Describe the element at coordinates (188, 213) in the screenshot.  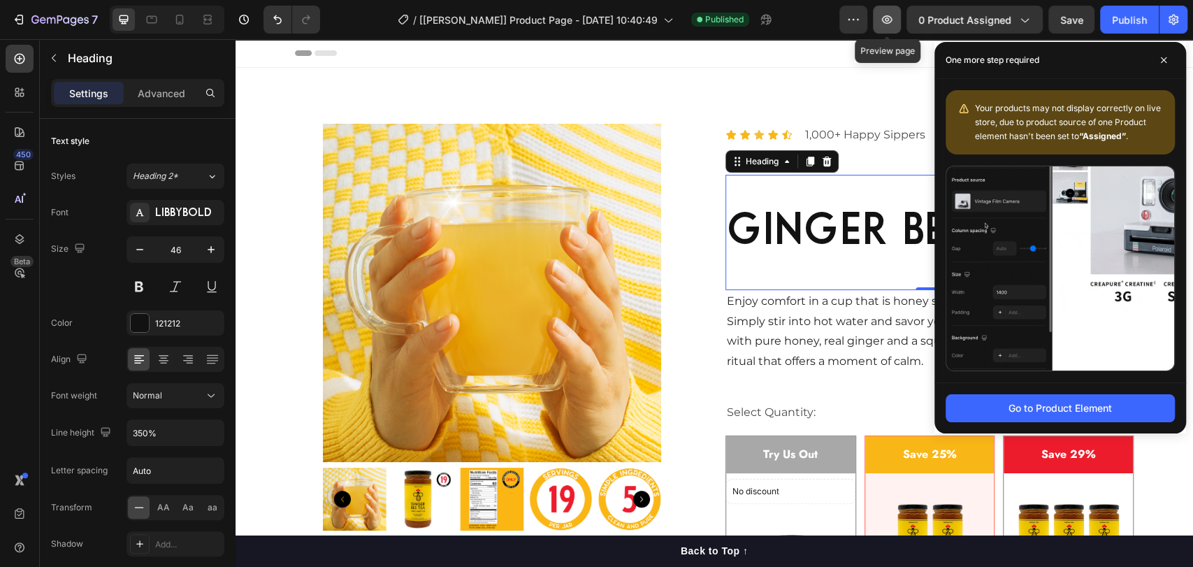
I see `div: LibbyBold` at that location.